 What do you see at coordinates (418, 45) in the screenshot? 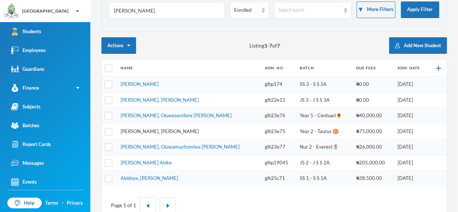
I see `button: Add New Student` at bounding box center [418, 45].